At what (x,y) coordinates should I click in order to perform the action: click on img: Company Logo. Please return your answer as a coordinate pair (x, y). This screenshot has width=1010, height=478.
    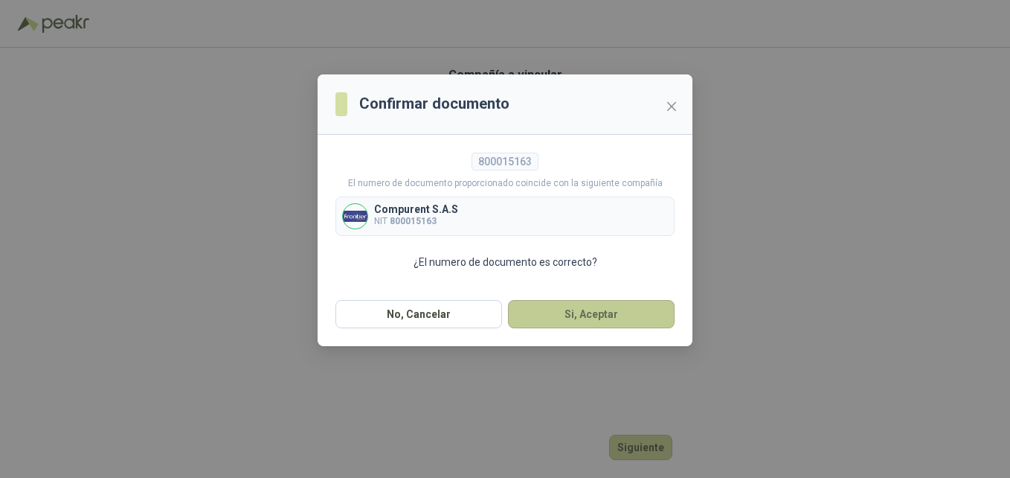
    Looking at the image, I should click on (355, 216).